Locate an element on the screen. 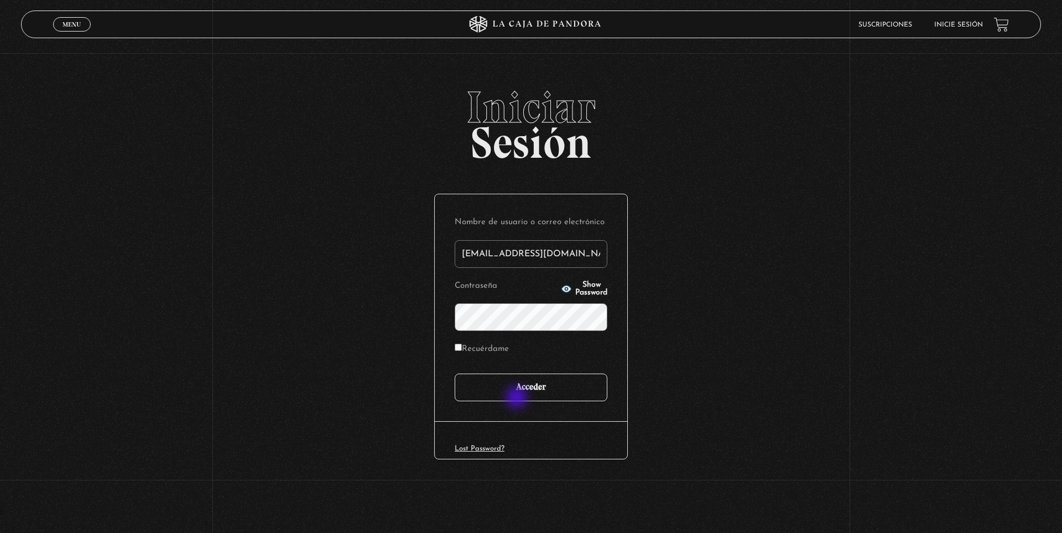 The height and width of the screenshot is (533, 1062). input: Recuérdame is located at coordinates (458, 347).